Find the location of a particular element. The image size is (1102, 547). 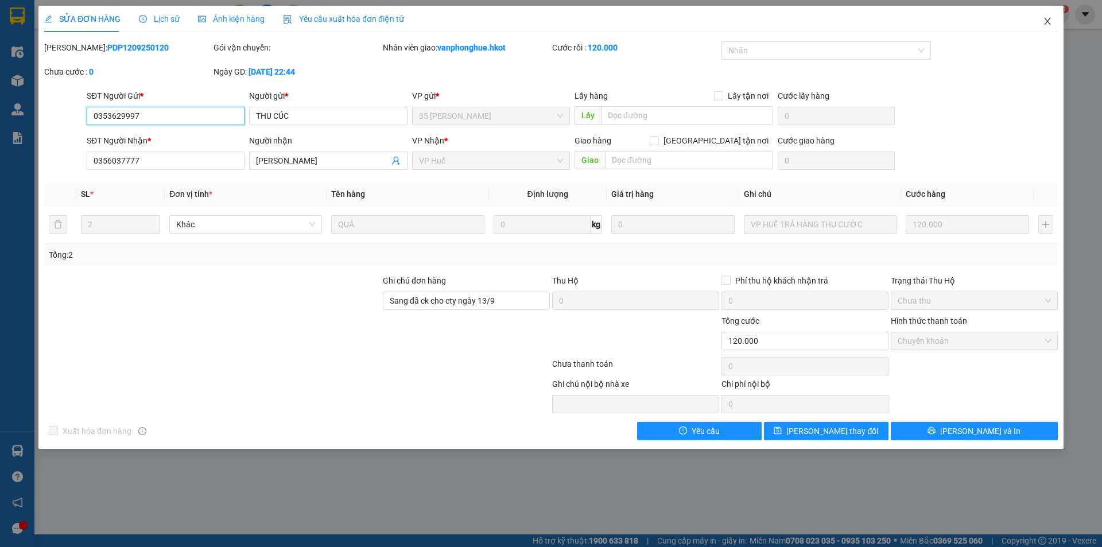

label: Hình thức thanh toán is located at coordinates (929, 321).